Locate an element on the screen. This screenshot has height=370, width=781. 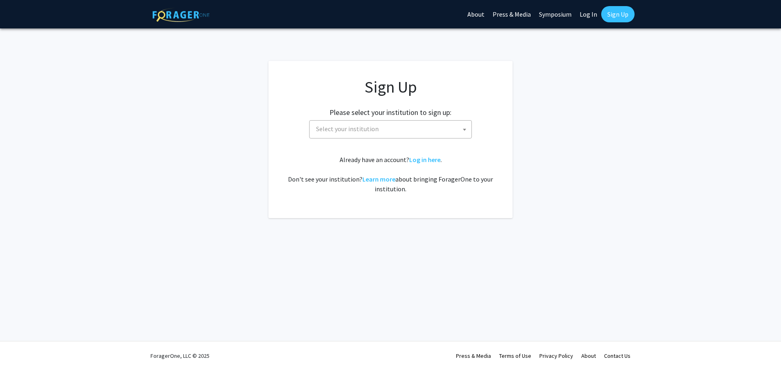
a: Privacy Policy is located at coordinates (556, 356).